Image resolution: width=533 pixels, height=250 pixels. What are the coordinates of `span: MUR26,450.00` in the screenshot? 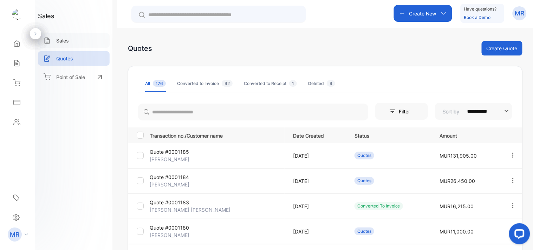 It's located at (457, 181).